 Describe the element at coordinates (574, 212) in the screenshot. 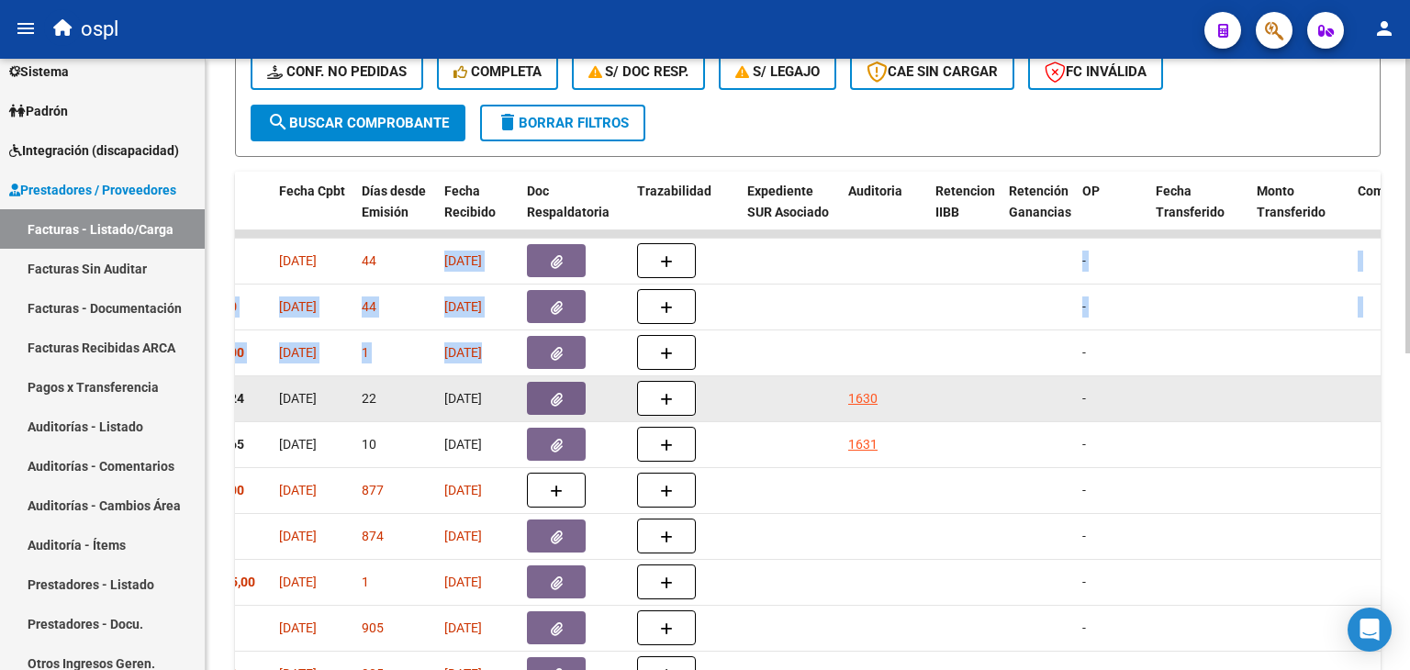

I see `datatable-header-cell: Doc Respaldatoria` at that location.